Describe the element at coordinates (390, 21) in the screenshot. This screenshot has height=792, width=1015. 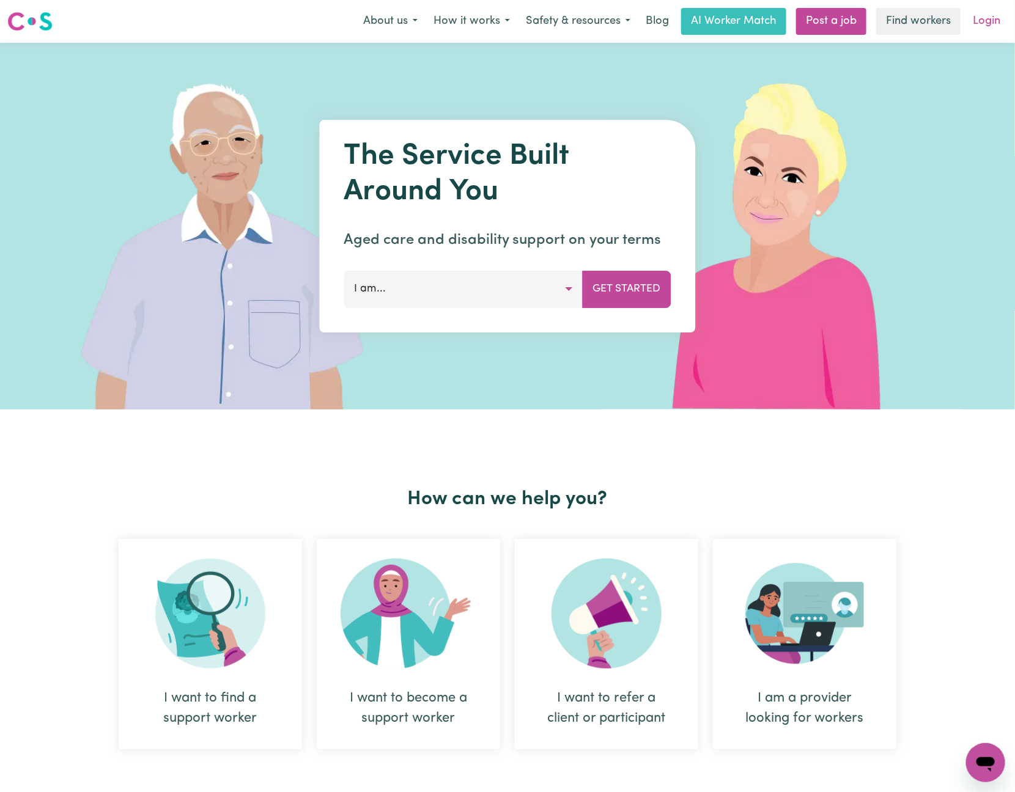
I see `button: About us` at that location.